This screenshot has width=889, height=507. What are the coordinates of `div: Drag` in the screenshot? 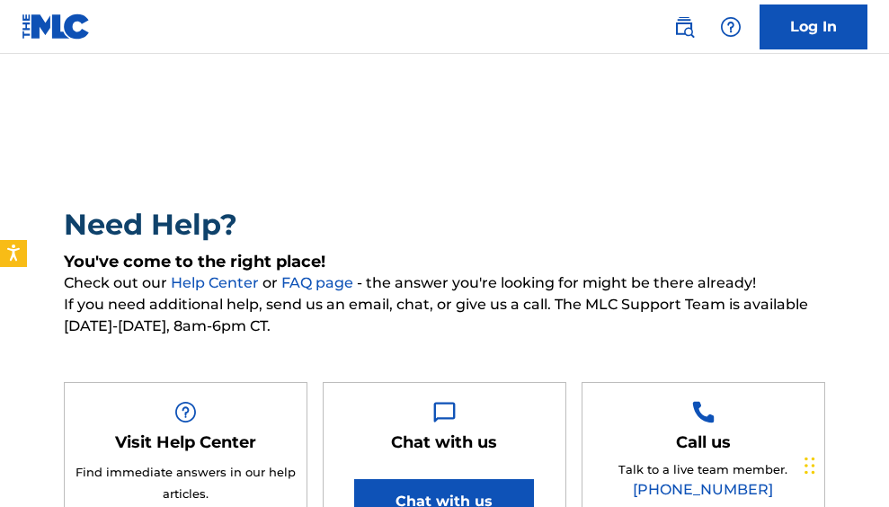 It's located at (810, 466).